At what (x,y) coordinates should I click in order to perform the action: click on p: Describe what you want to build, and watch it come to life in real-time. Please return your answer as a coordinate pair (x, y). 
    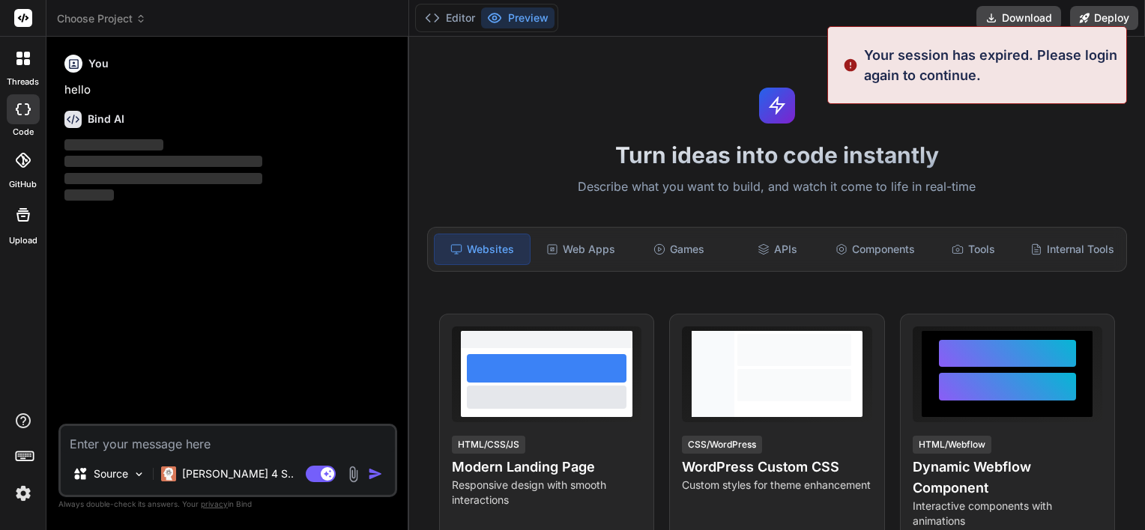
    Looking at the image, I should click on (777, 187).